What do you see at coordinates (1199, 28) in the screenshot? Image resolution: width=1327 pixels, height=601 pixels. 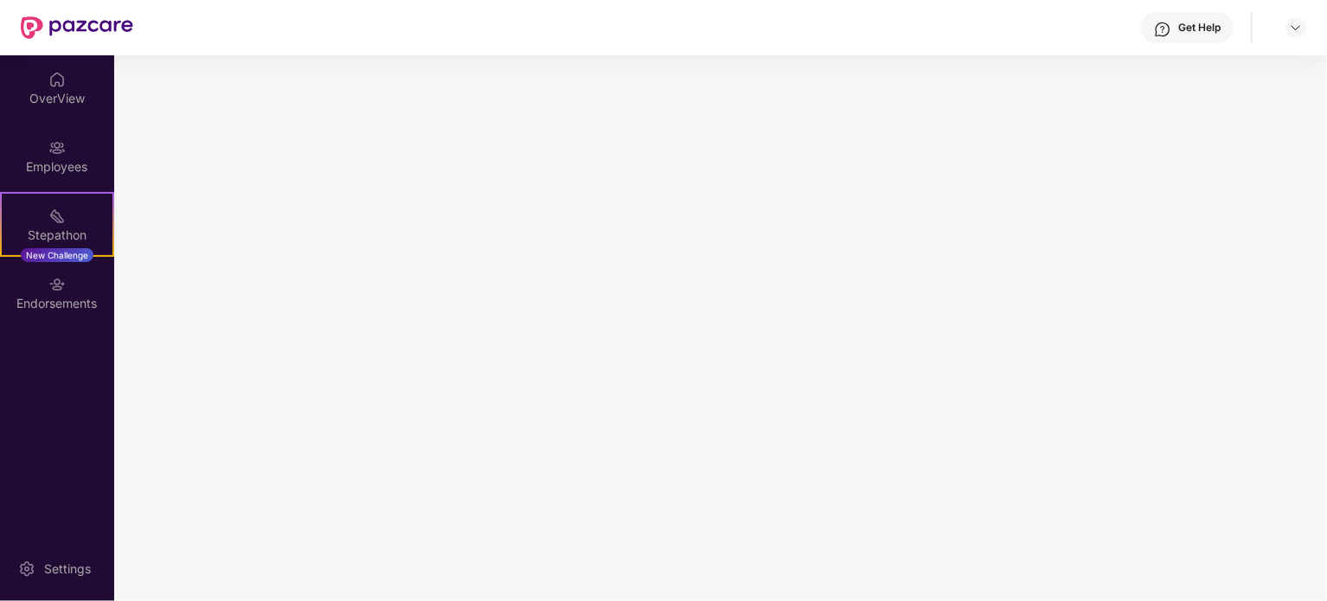 I see `div: Get Help` at bounding box center [1199, 28].